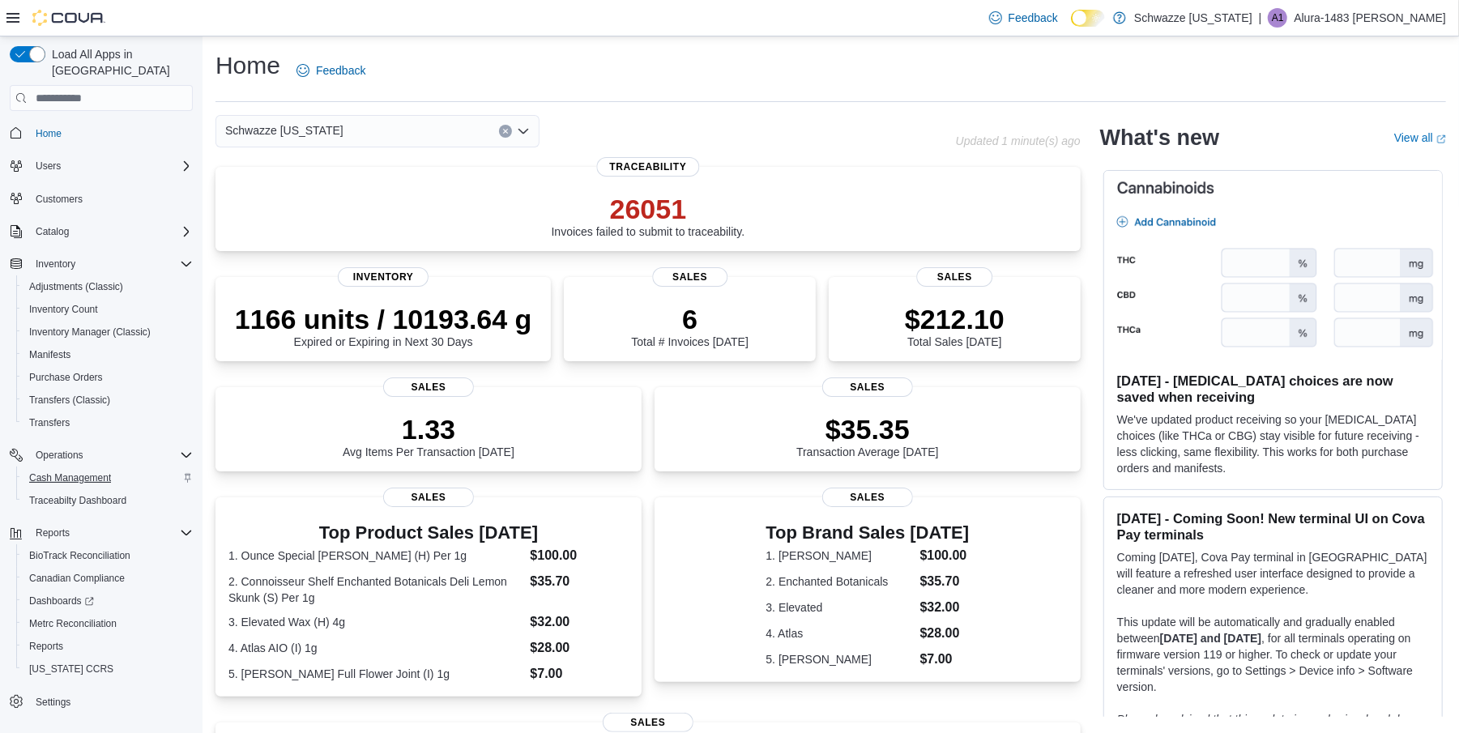  I want to click on dt: 3. Elevated, so click(840, 608).